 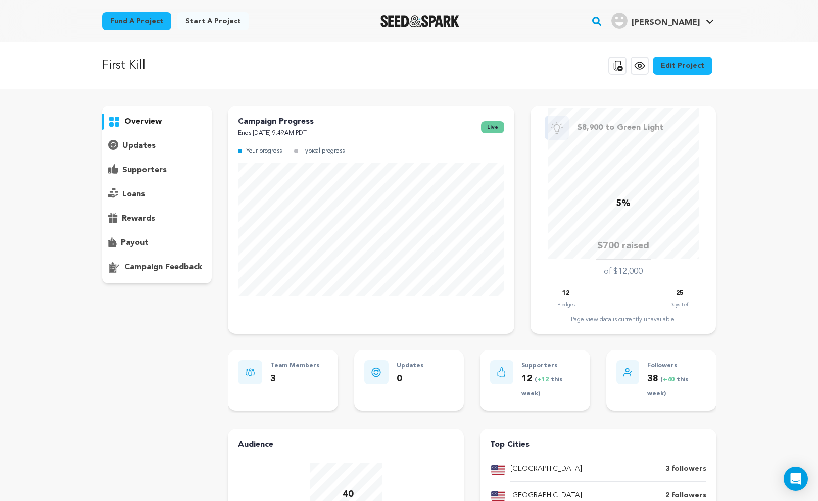 What do you see at coordinates (346, 445) in the screenshot?
I see `h4: Audience` at bounding box center [346, 445].